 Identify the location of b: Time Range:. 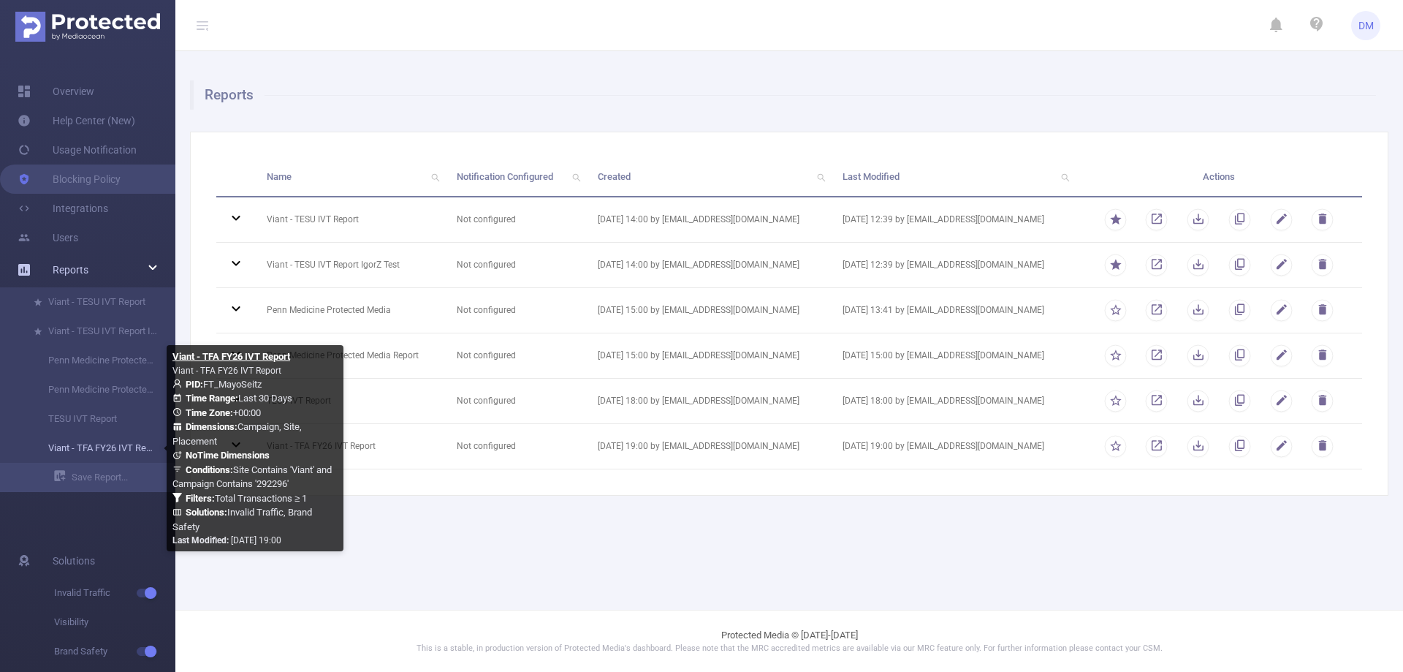
(212, 398).